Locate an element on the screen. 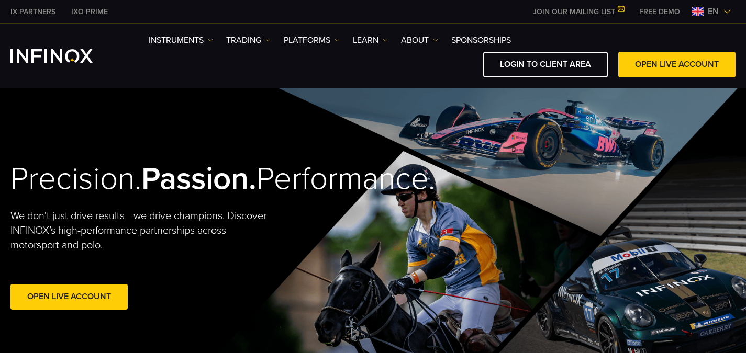 This screenshot has width=746, height=353. p: We don't just drive results—we drive champions. Discover INFINOX’s high-performance partnerships ... is located at coordinates (141, 231).